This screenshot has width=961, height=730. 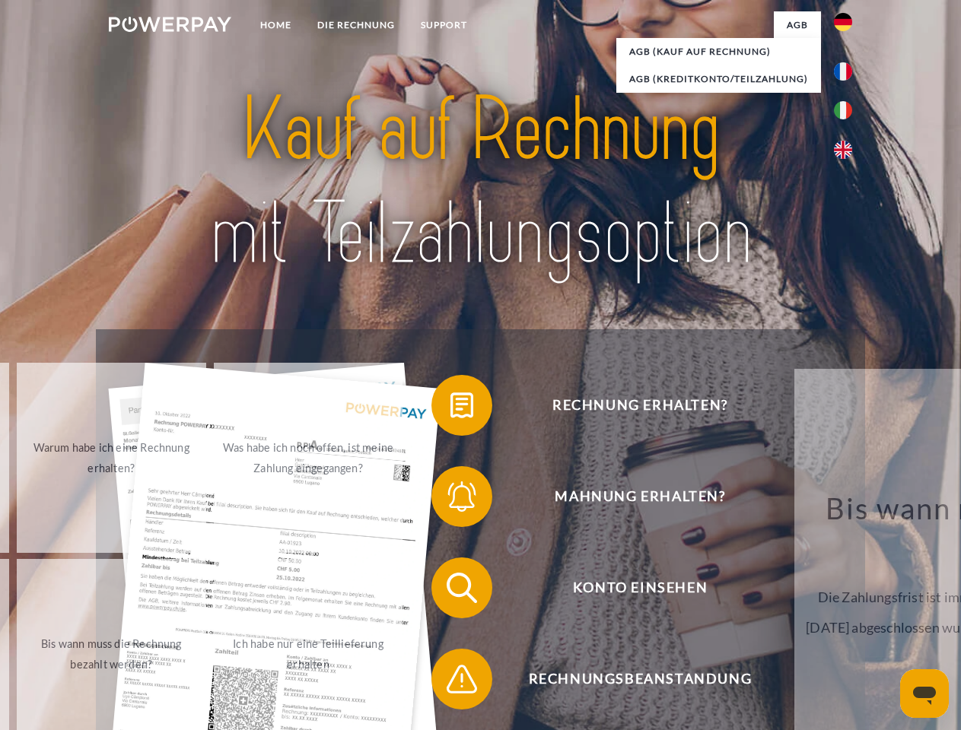 What do you see at coordinates (480, 182) in the screenshot?
I see `img: title-powerpay_de.svg` at bounding box center [480, 182].